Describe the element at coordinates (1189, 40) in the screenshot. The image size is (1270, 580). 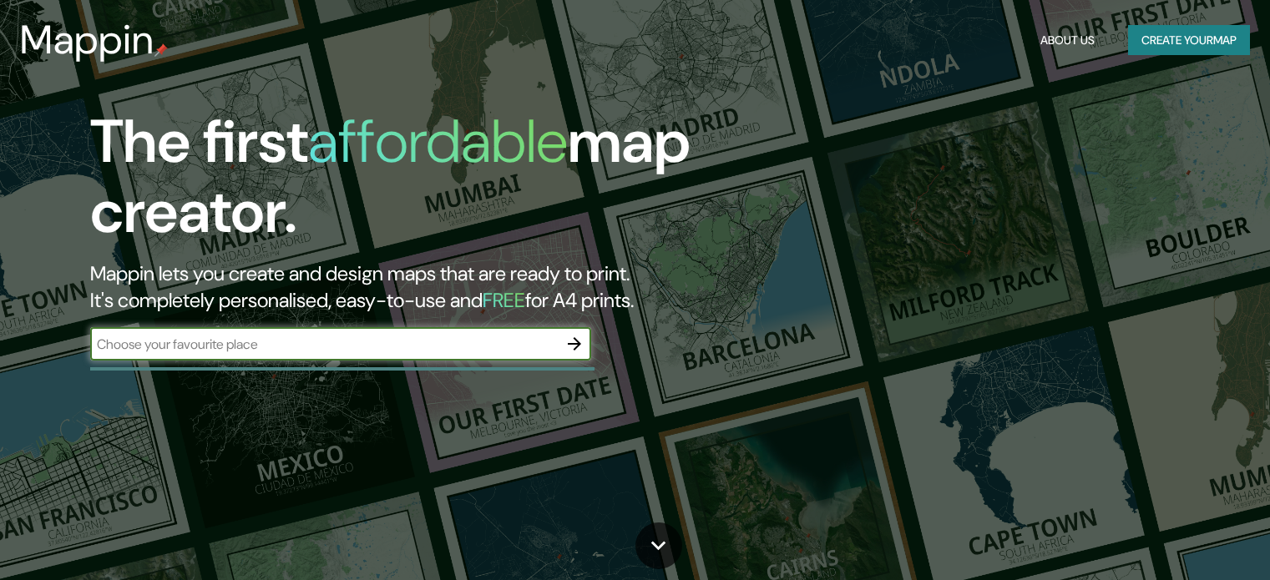
I see `button: Create yourmap` at that location.